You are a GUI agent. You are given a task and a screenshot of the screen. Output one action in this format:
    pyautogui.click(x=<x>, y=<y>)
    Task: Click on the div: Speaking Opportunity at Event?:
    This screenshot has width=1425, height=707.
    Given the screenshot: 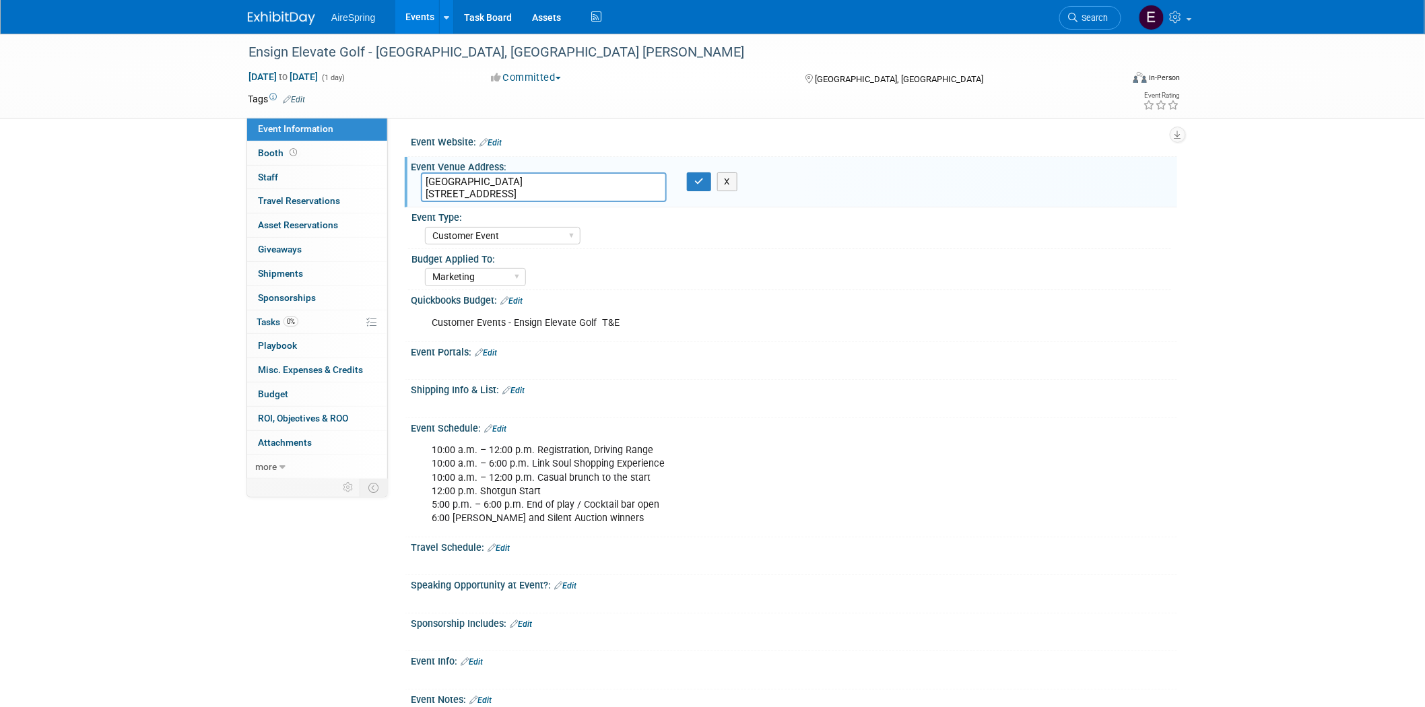 What is the action you would take?
    pyautogui.click(x=794, y=584)
    